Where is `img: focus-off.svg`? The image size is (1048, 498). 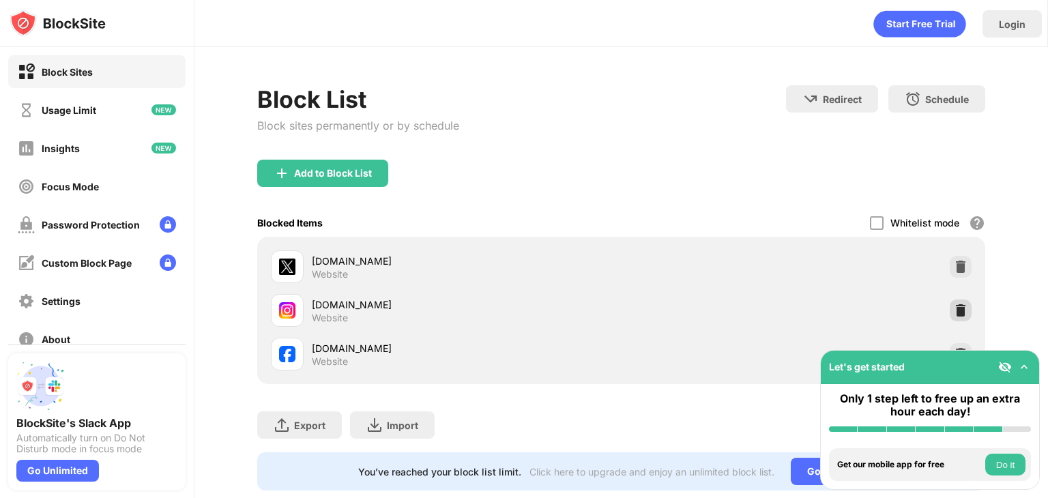 img: focus-off.svg is located at coordinates (26, 186).